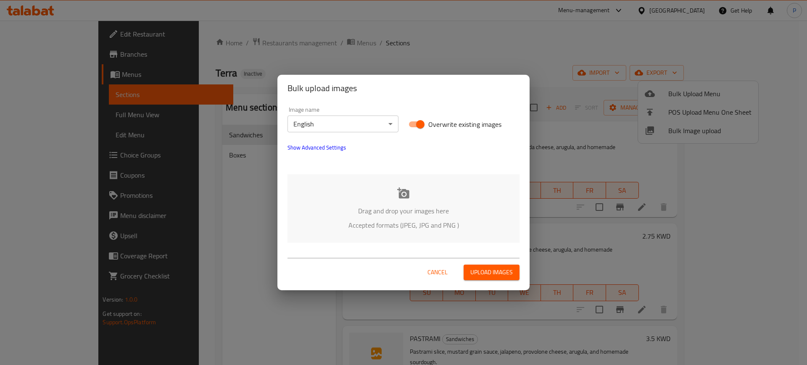 The height and width of the screenshot is (365, 807). Describe the element at coordinates (403, 88) in the screenshot. I see `h2: Bulk upload images` at that location.